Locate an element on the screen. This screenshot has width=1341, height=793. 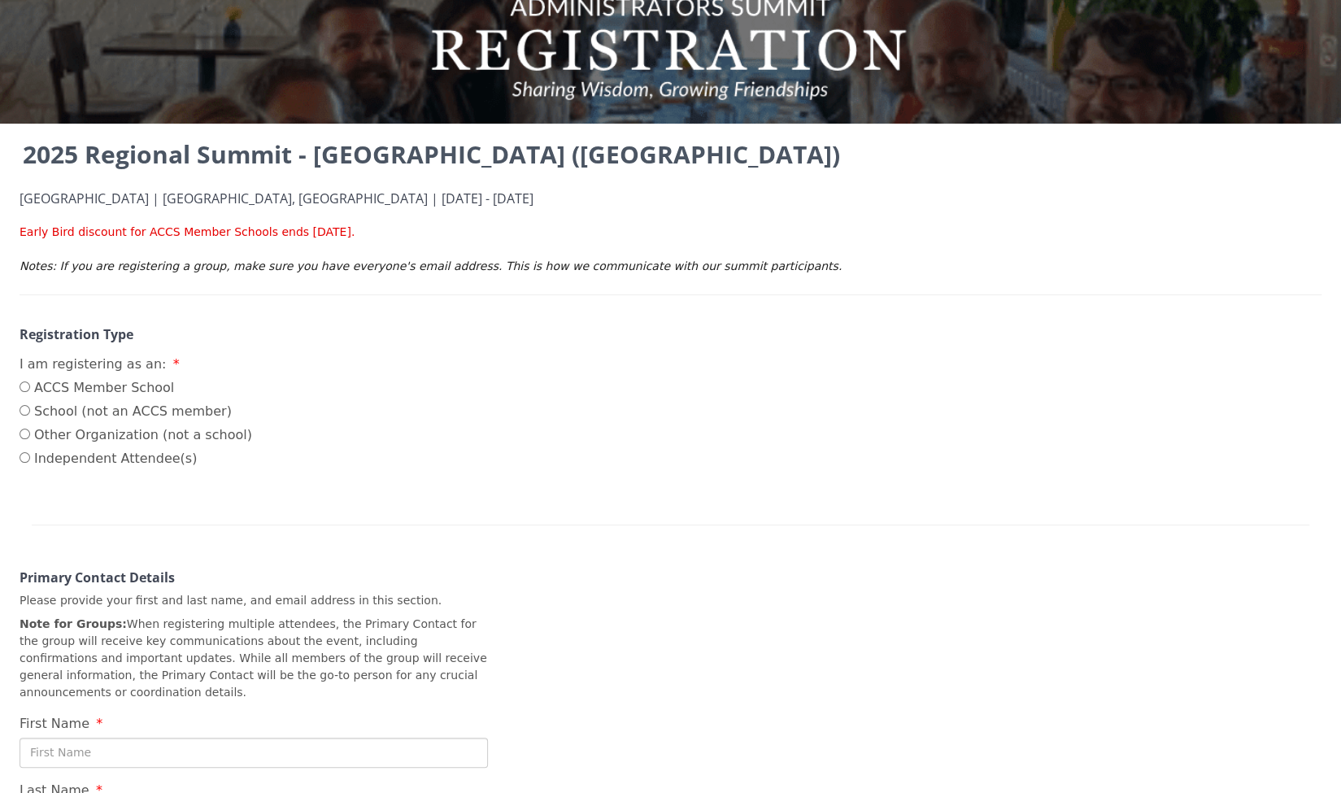
span: I am registering as an: is located at coordinates (93, 363).